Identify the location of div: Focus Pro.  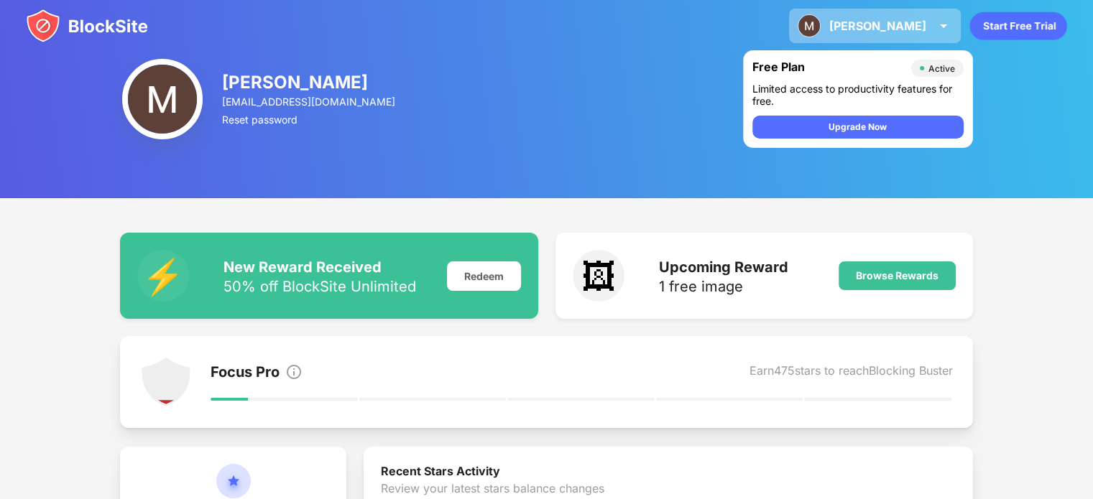
(245, 374).